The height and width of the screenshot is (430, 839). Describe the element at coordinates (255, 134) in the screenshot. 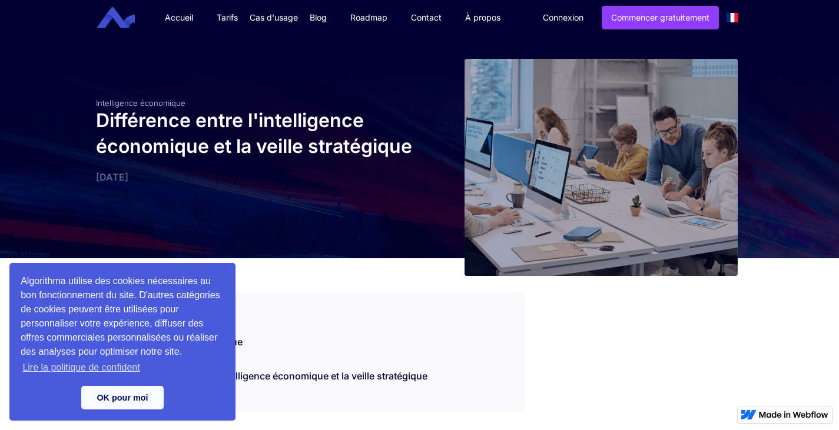

I see `h1: Différence entre l'intelligence économique et la veille stratégique` at that location.